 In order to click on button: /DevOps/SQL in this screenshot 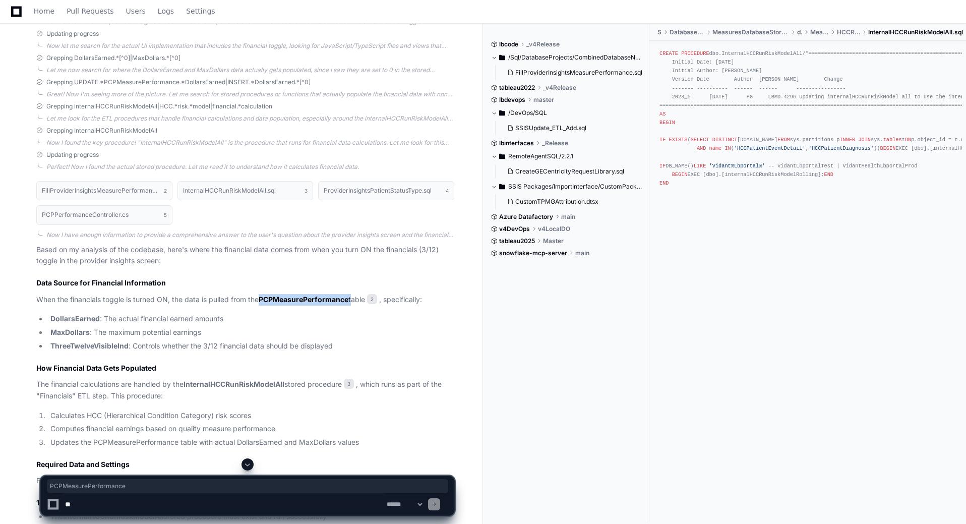, I will do `click(566, 113)`.